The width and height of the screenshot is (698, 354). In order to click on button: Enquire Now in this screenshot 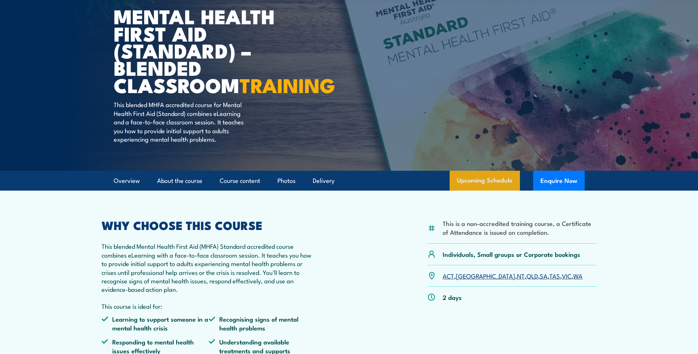, I will do `click(559, 181)`.